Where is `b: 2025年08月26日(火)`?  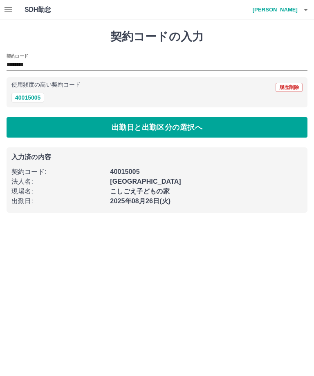
b: 2025年08月26日(火) is located at coordinates (140, 201).